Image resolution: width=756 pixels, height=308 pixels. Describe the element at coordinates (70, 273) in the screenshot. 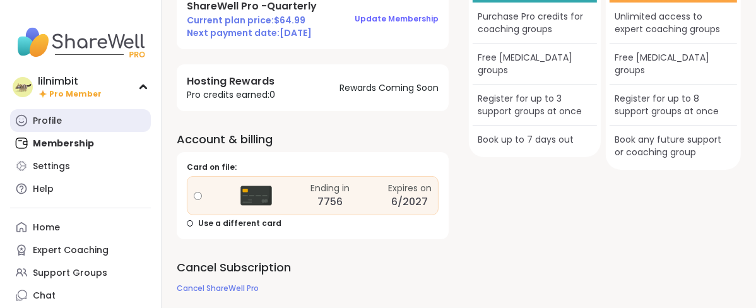

I see `div: Support Groups` at that location.